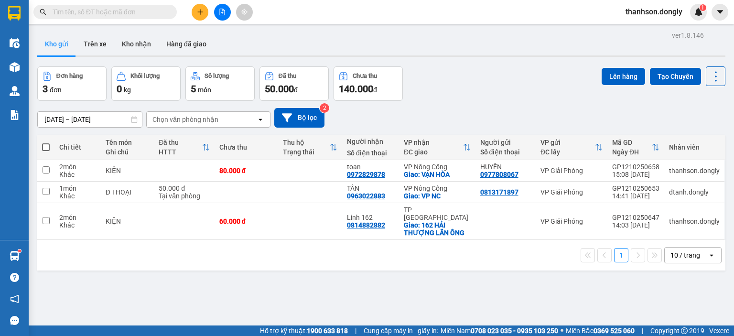 The height and width of the screenshot is (336, 734). Describe the element at coordinates (184, 188) in the screenshot. I see `div: 50.000 đ` at that location.